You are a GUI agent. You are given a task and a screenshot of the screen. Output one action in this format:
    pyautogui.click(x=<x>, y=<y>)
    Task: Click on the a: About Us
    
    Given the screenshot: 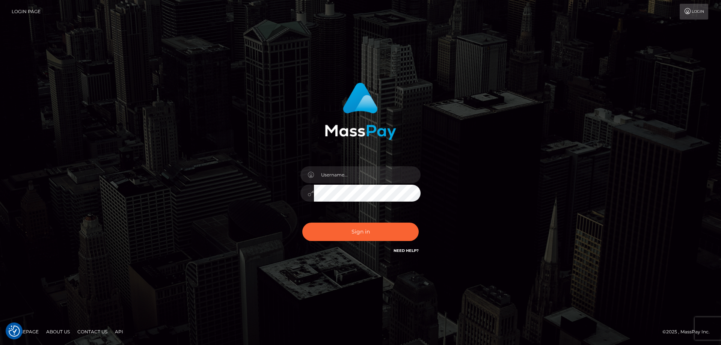 What is the action you would take?
    pyautogui.click(x=58, y=332)
    